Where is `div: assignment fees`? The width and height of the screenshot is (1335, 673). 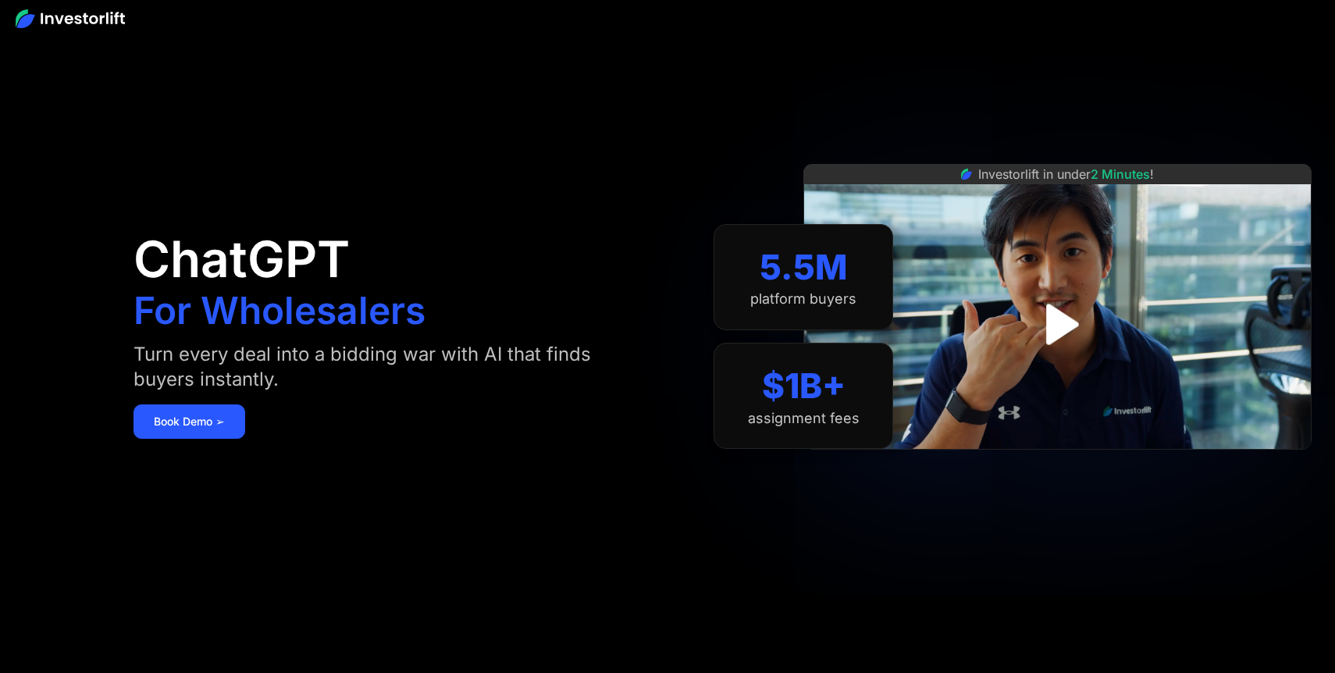
div: assignment fees is located at coordinates (803, 418).